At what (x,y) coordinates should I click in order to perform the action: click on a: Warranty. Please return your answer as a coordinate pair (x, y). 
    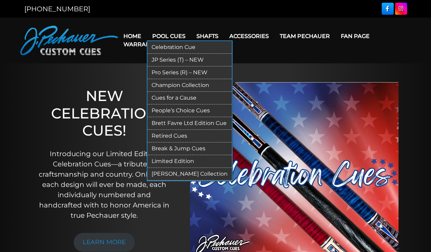
    Looking at the image, I should click on (140, 44).